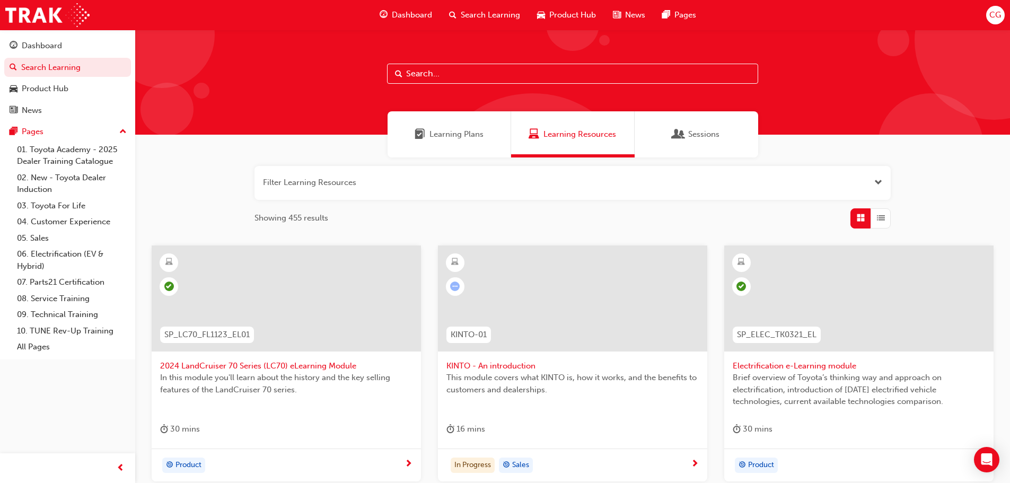  I want to click on button: Pages, so click(67, 131).